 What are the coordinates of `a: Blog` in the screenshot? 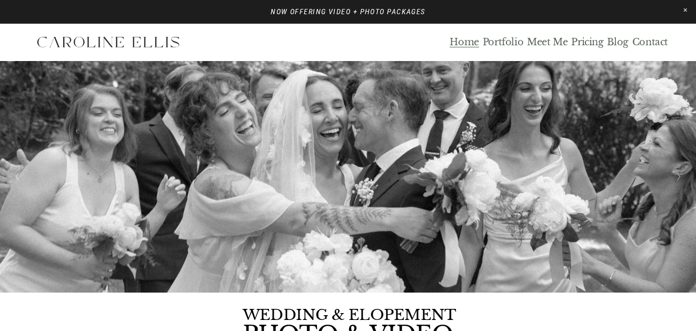 It's located at (618, 42).